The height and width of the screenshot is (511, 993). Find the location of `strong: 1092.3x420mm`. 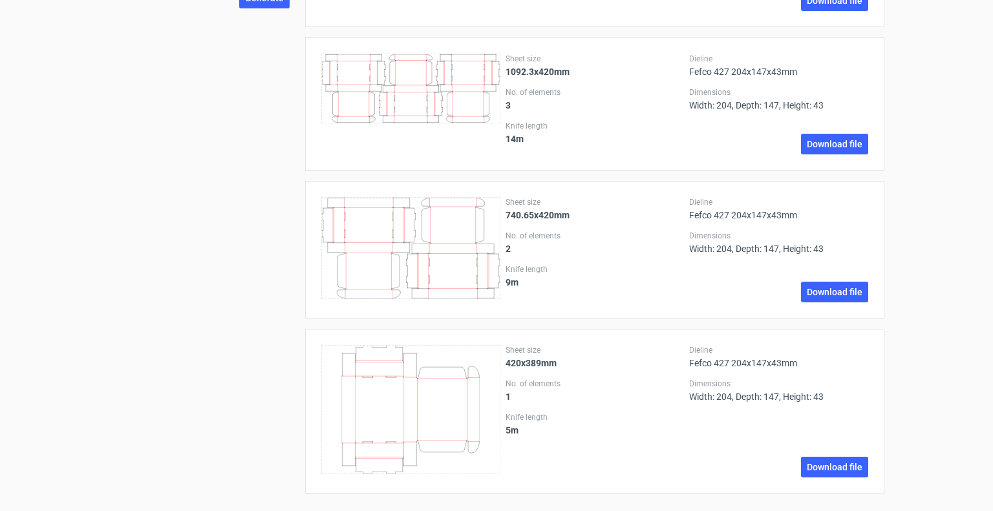

strong: 1092.3x420mm is located at coordinates (537, 72).